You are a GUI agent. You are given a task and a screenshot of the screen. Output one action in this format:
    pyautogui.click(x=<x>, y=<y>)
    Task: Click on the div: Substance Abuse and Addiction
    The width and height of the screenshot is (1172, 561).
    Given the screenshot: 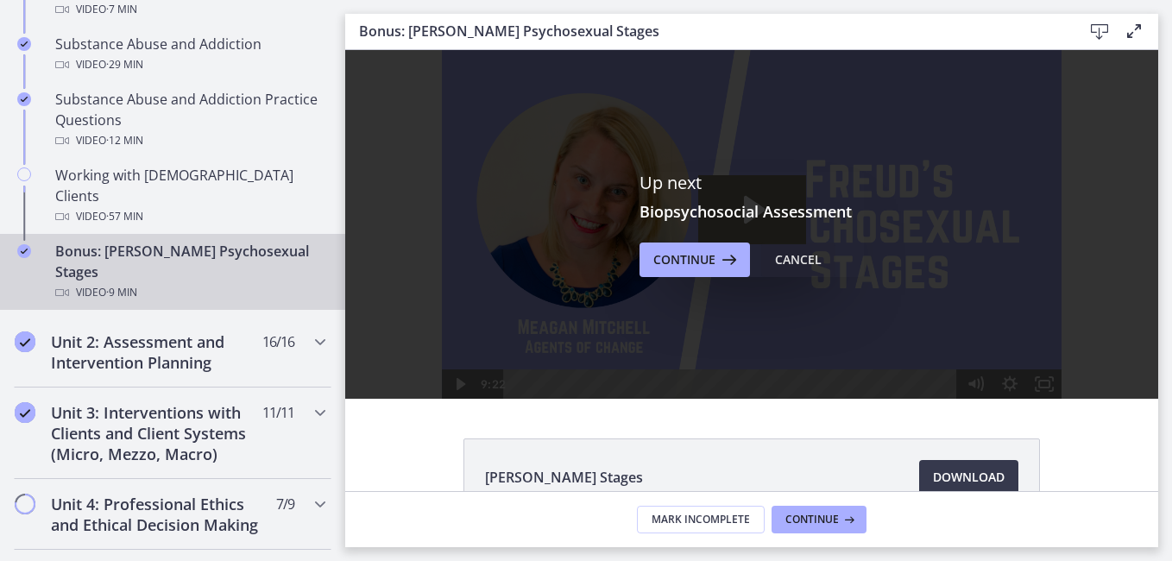 What is the action you would take?
    pyautogui.click(x=190, y=54)
    